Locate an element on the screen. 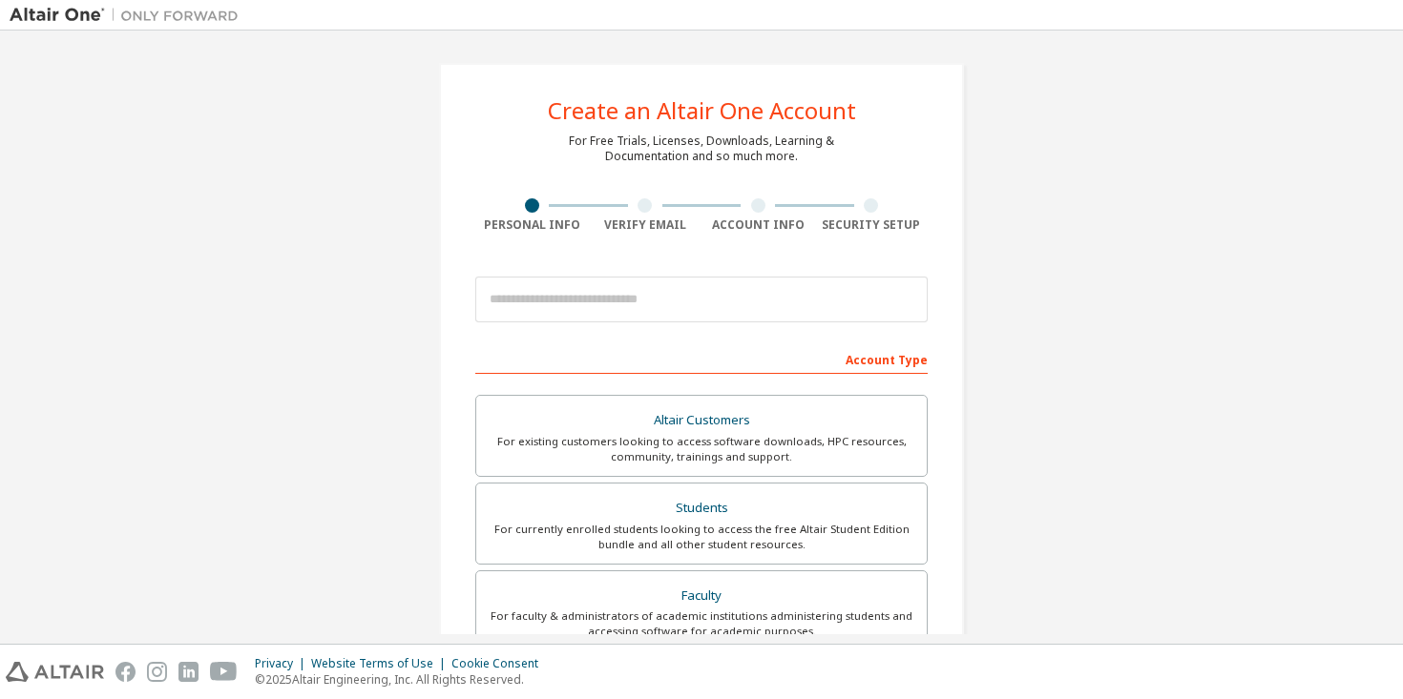 This screenshot has width=1403, height=699. img: altair_logo.svg is located at coordinates (54, 672).